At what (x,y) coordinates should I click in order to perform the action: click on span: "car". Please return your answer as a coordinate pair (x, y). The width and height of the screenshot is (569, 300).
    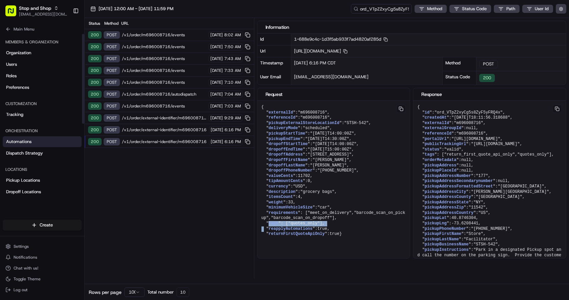
    Looking at the image, I should click on (323, 207).